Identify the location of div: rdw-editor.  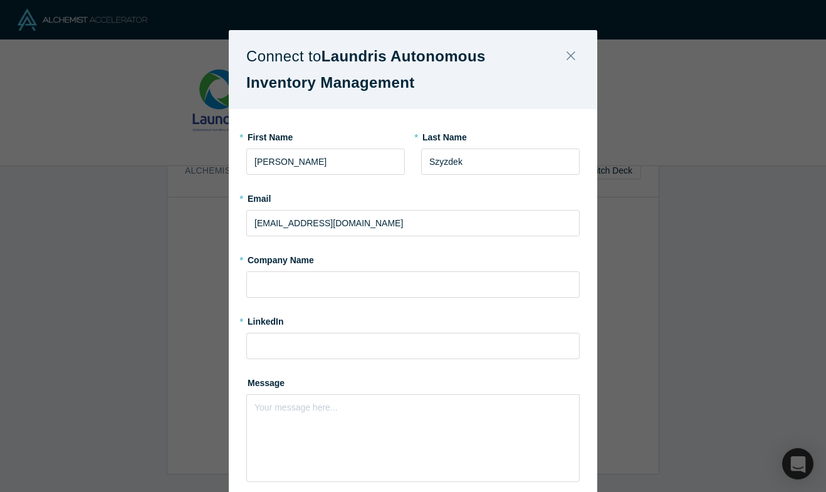
(413, 405).